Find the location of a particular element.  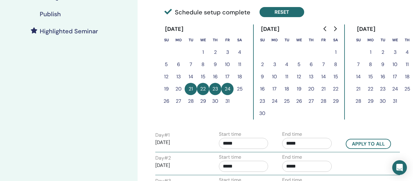

button: Go to previous month is located at coordinates (325, 29).